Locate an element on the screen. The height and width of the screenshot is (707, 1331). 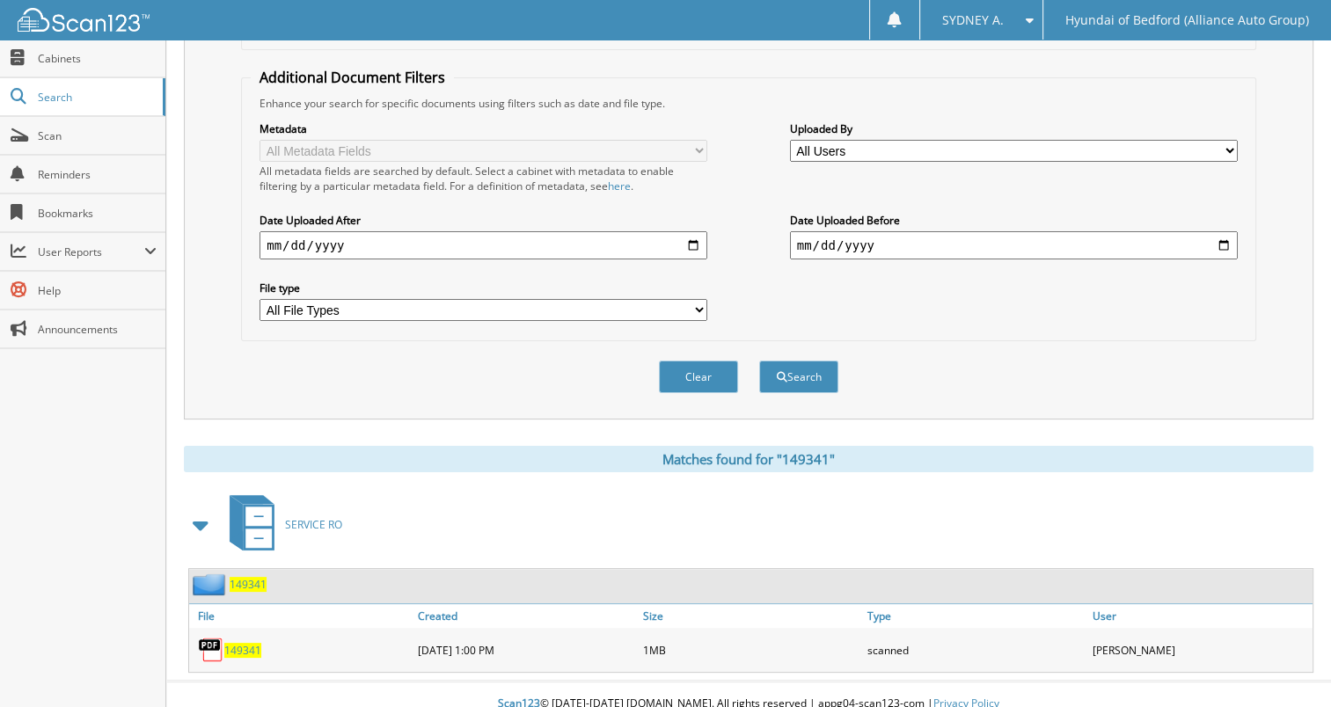
input: start is located at coordinates (483, 245).